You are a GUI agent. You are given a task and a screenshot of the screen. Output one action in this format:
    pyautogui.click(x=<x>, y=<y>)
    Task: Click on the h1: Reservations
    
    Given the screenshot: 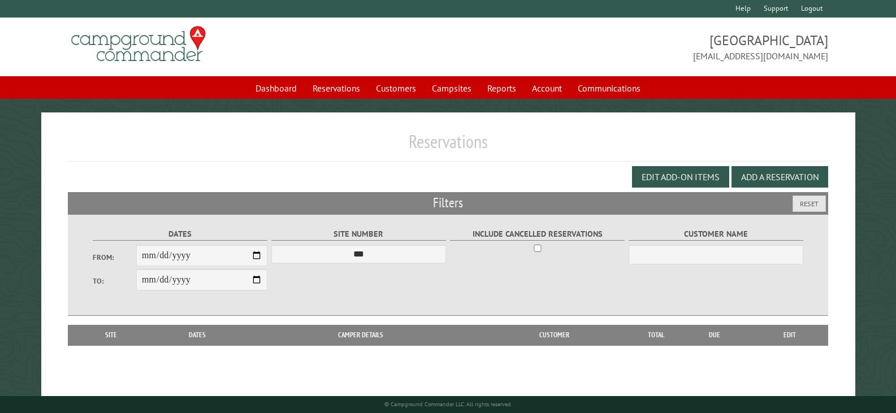 What is the action you would take?
    pyautogui.click(x=448, y=146)
    